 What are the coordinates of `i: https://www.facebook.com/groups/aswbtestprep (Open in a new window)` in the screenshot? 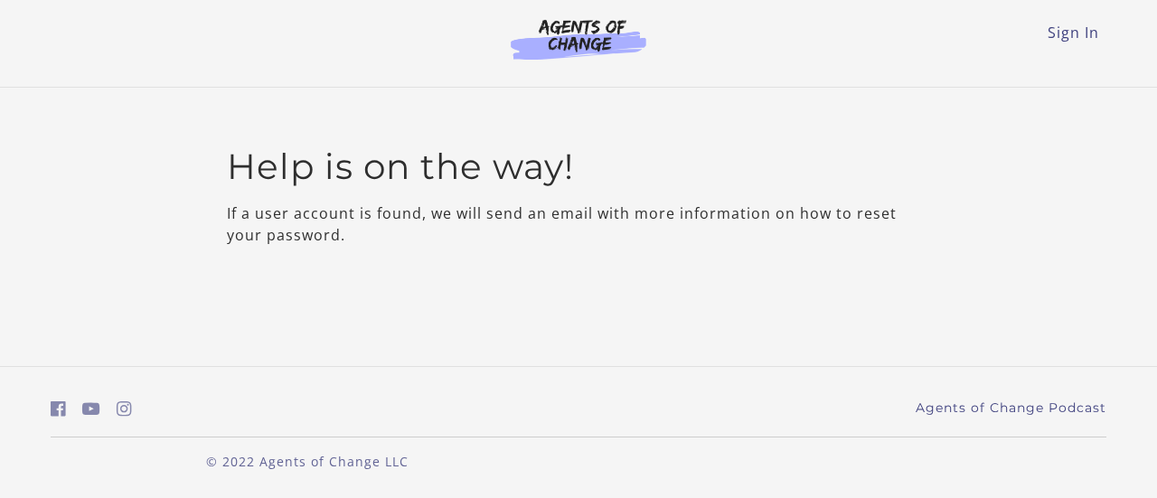 It's located at (58, 409).